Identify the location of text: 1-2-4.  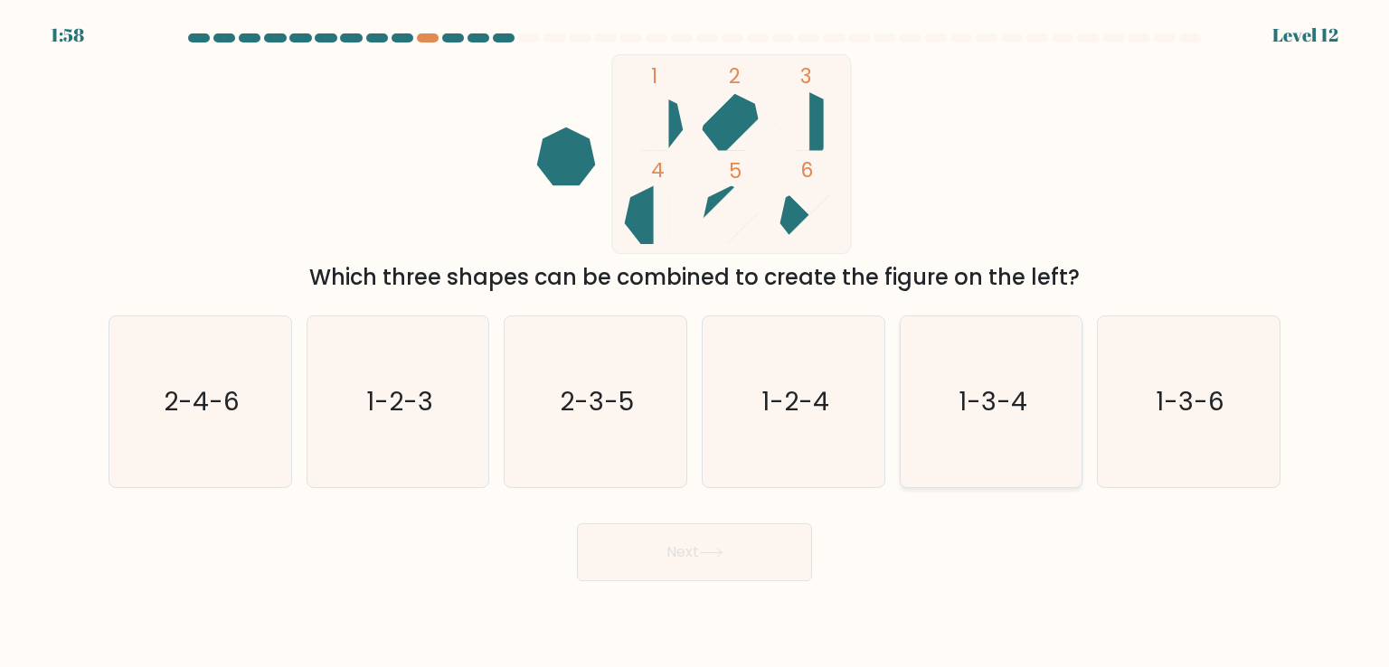
(795, 401).